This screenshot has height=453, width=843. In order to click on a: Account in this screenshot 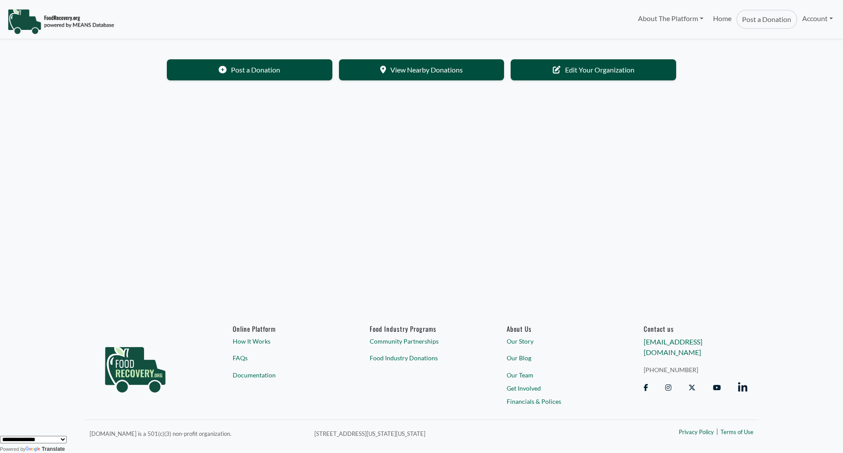, I will do `click(817, 18)`.